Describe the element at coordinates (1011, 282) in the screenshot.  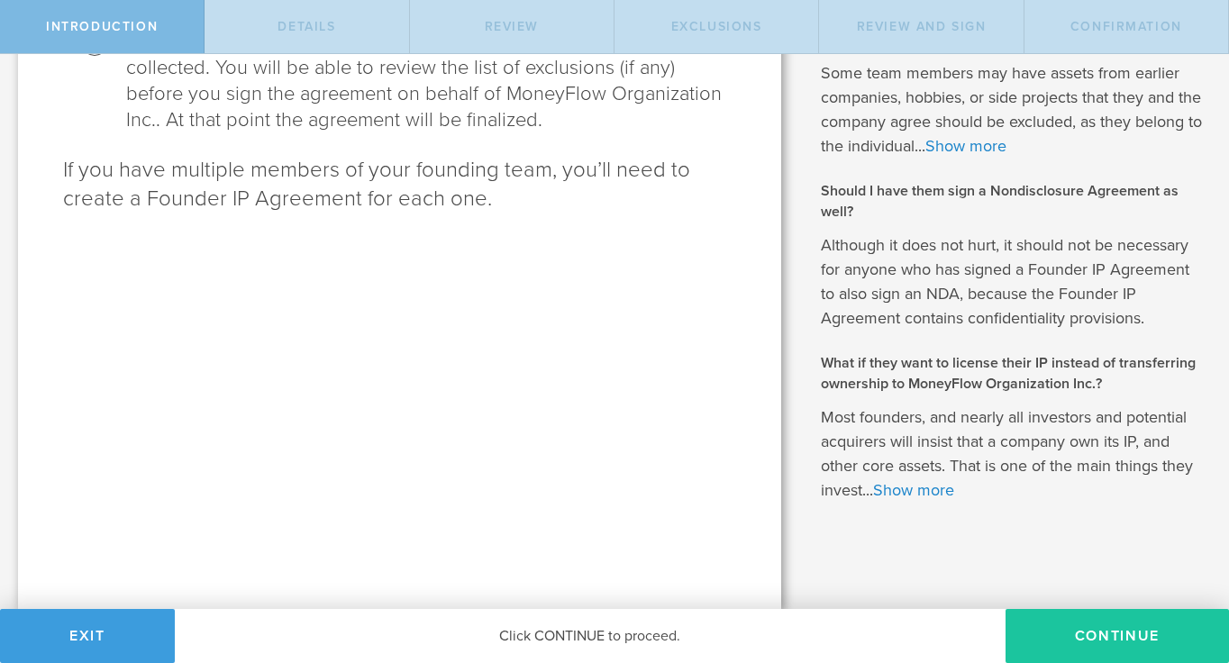
I see `p: Although it does not hurt, it should not be necessary for anyone who has signed a Founder IP Agre...` at that location.